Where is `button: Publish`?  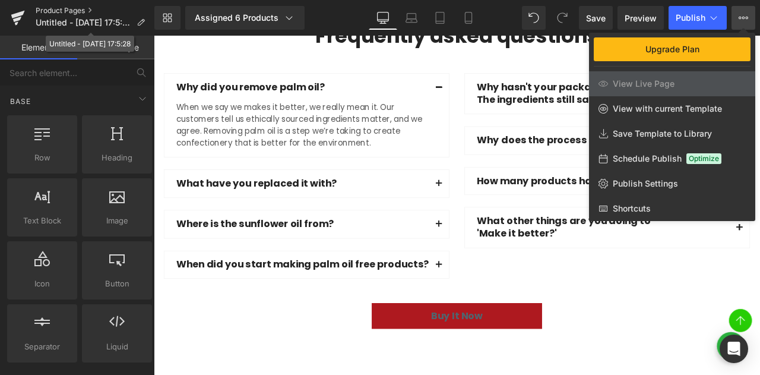 button: Publish is located at coordinates (698, 18).